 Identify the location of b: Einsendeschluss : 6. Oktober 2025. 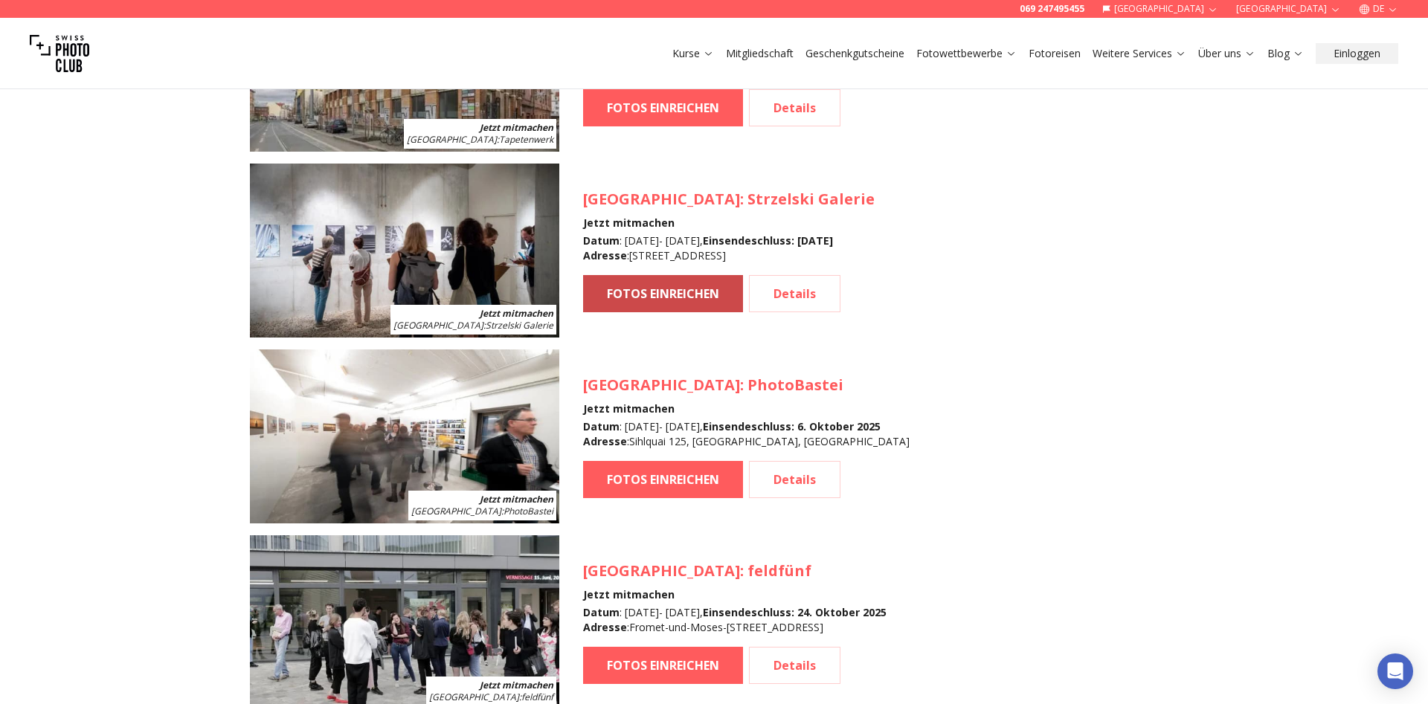
(791, 426).